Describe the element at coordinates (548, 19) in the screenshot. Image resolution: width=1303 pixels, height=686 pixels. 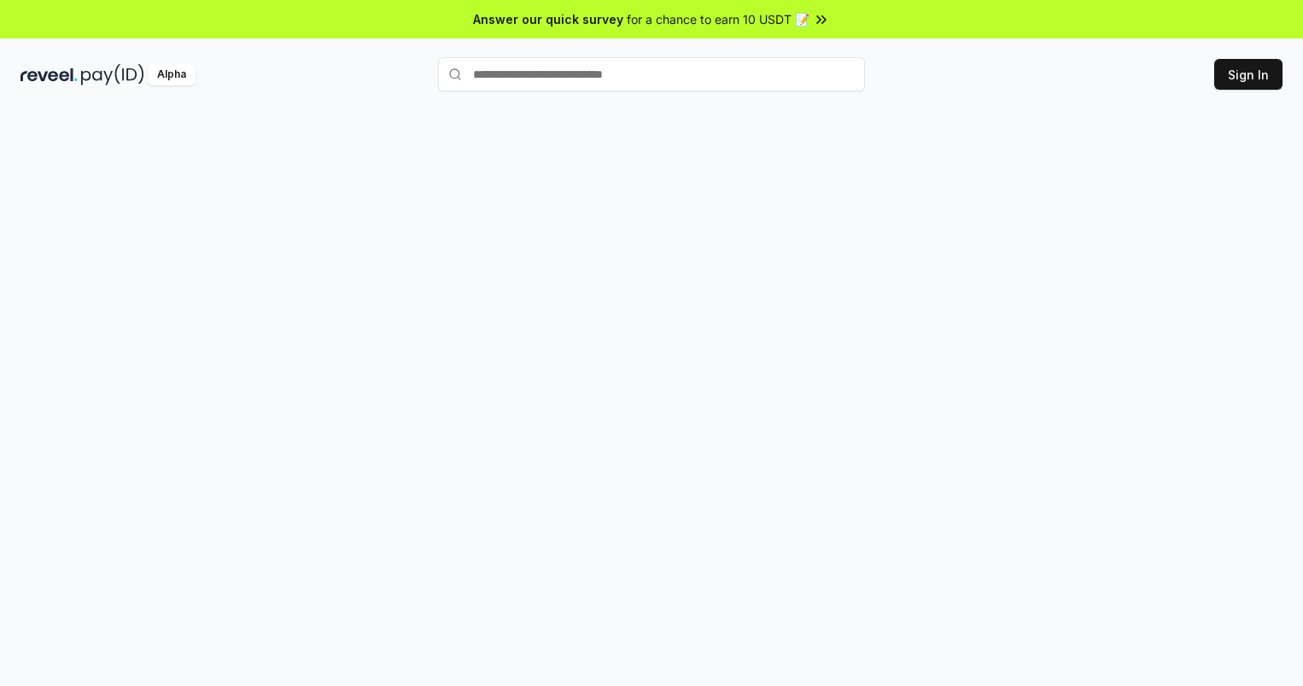
I see `span: Answer our quick survey` at that location.